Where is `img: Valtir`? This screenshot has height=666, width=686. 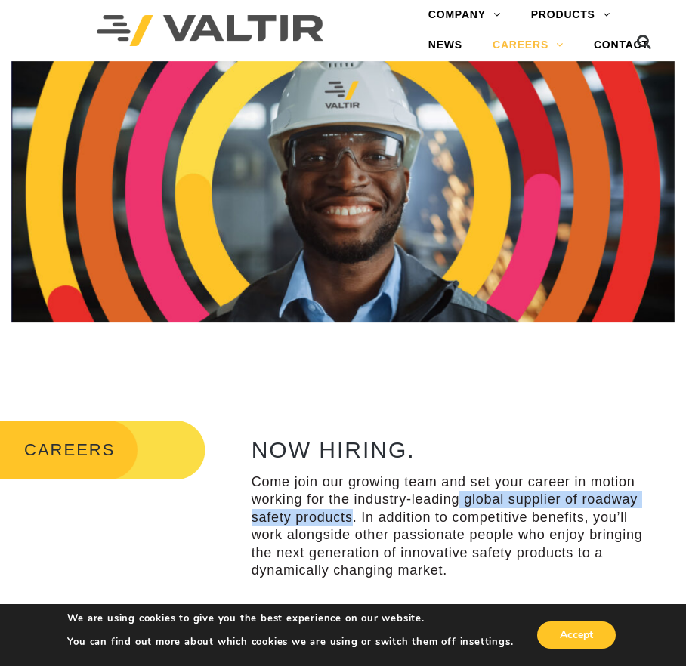
img: Valtir is located at coordinates (210, 30).